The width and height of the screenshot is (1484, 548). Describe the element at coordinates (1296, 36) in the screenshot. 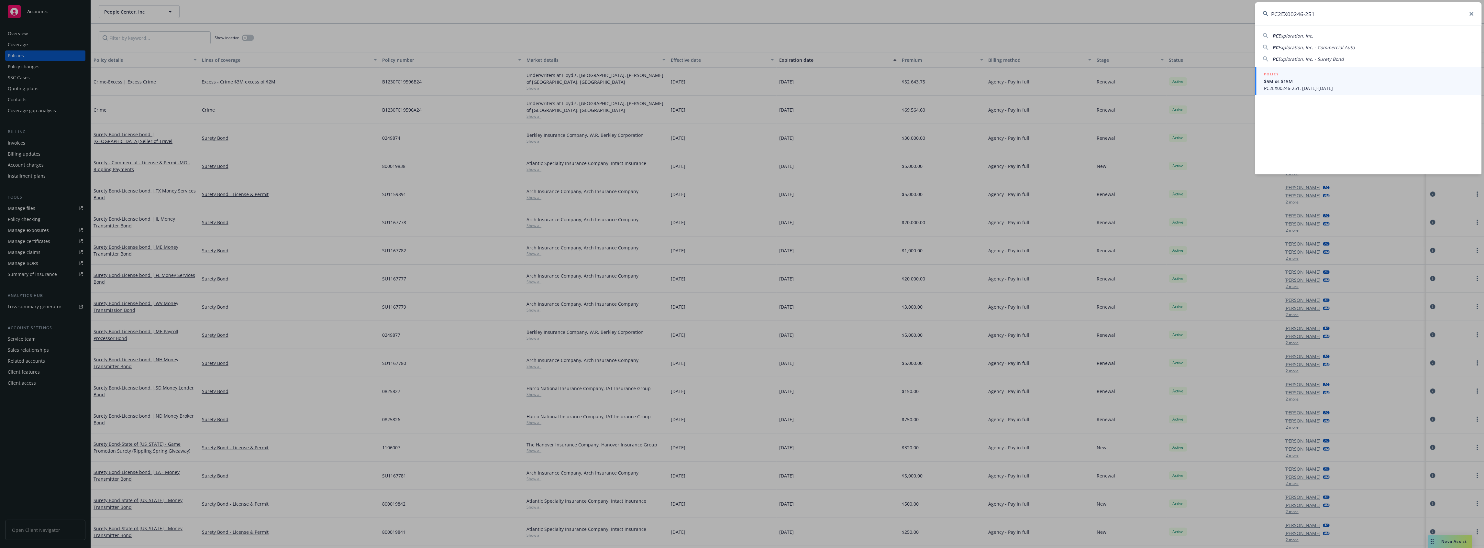

I see `span: Exploration, Inc.` at that location.